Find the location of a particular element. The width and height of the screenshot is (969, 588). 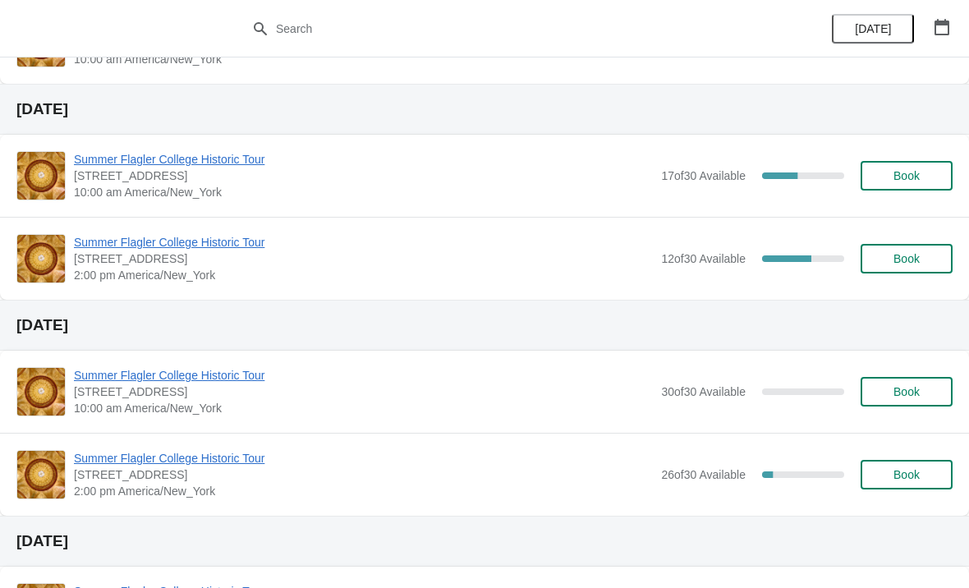

span: 12 of 30 Available is located at coordinates (703, 259).